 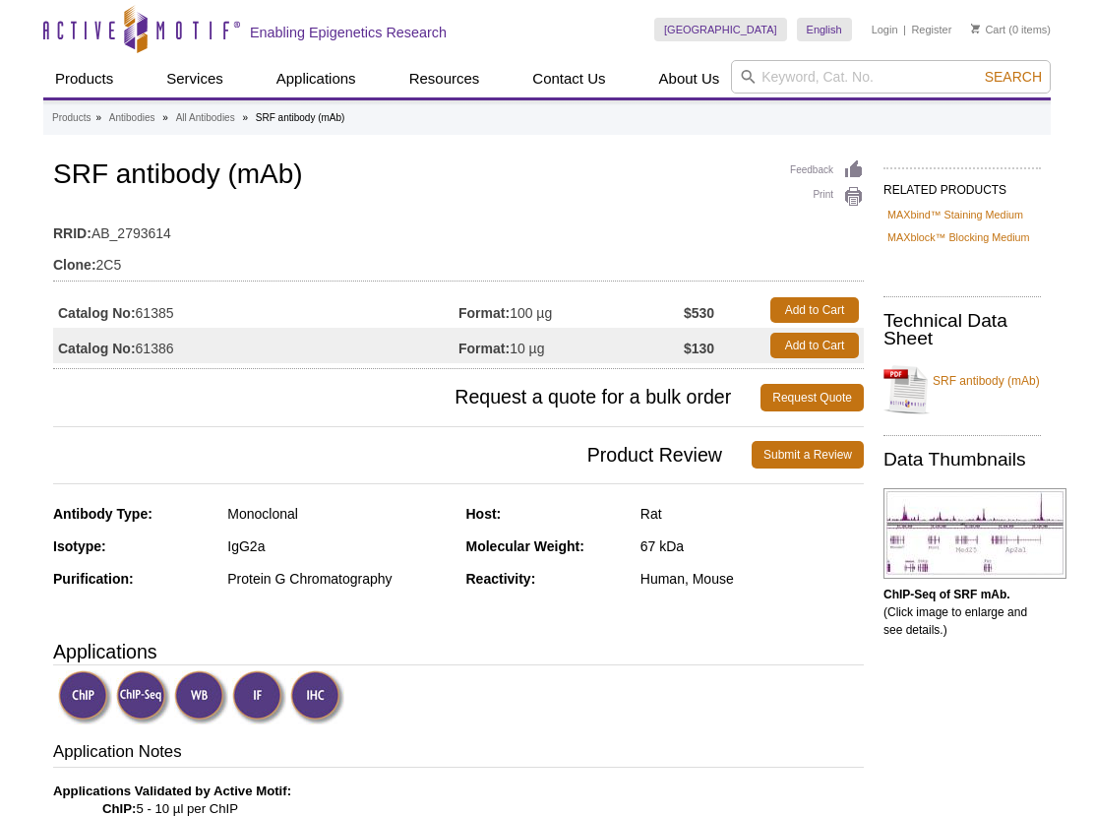 I want to click on b: ChIP-Seq of SRF mAb., so click(x=946, y=594).